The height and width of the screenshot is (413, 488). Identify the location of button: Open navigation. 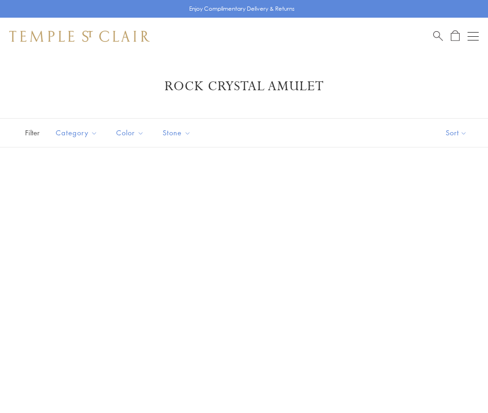
(473, 36).